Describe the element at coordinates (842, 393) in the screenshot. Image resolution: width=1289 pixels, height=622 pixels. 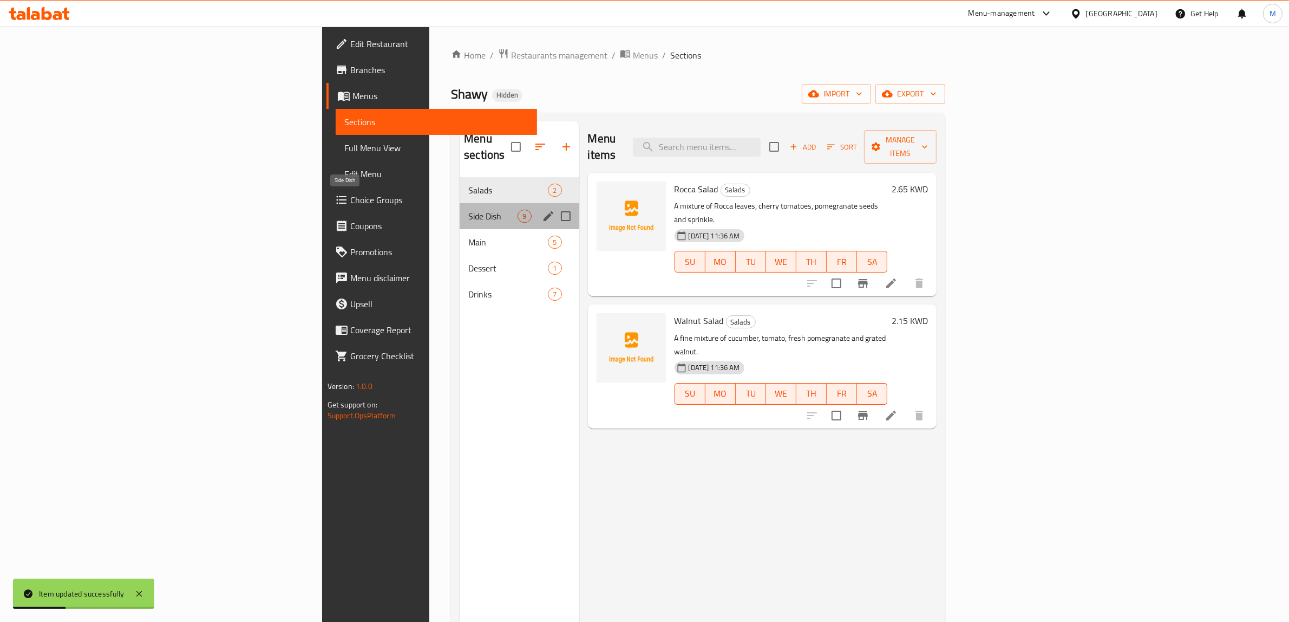
I see `span: FR` at that location.